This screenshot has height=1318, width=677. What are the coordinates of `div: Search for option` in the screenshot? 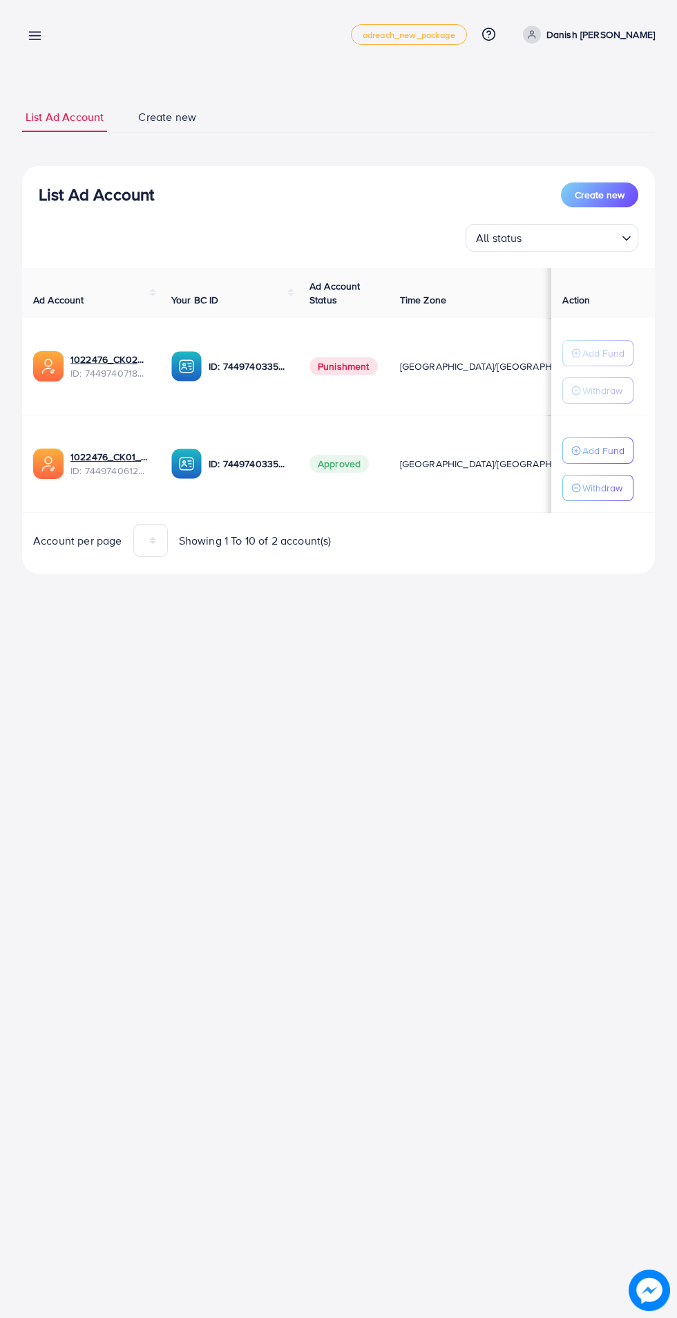 It's located at (552, 238).